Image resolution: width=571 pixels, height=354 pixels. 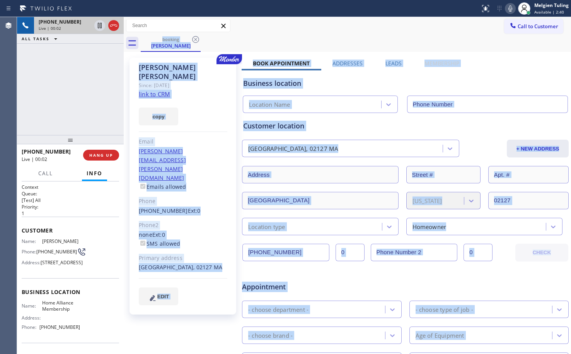 I want to click on input: Street #, so click(x=443, y=174).